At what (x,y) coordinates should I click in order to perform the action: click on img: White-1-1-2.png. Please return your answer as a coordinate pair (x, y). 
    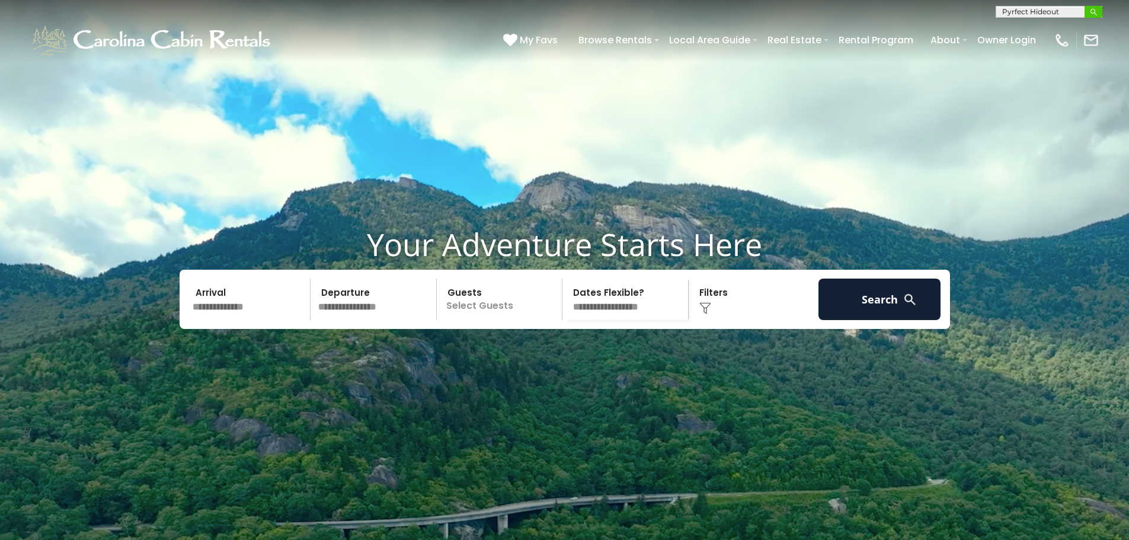
    Looking at the image, I should click on (152, 40).